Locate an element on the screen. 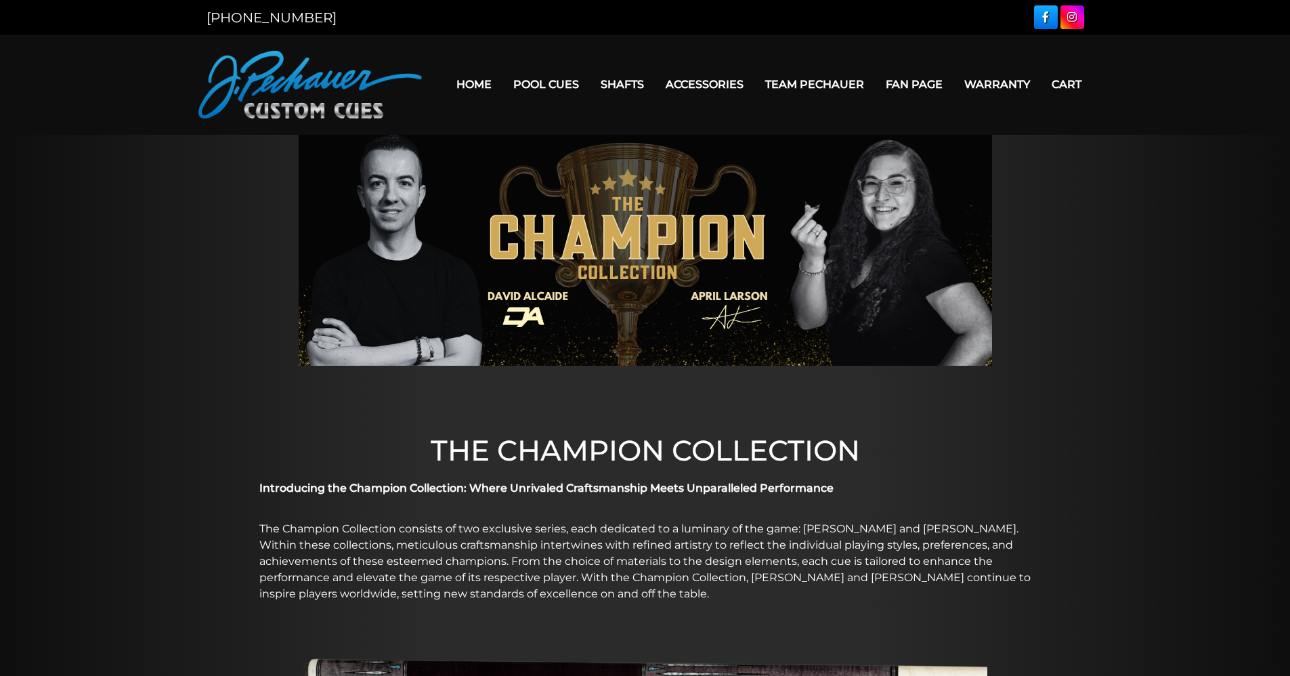 The image size is (1290, 676). a: Warranty is located at coordinates (997, 84).